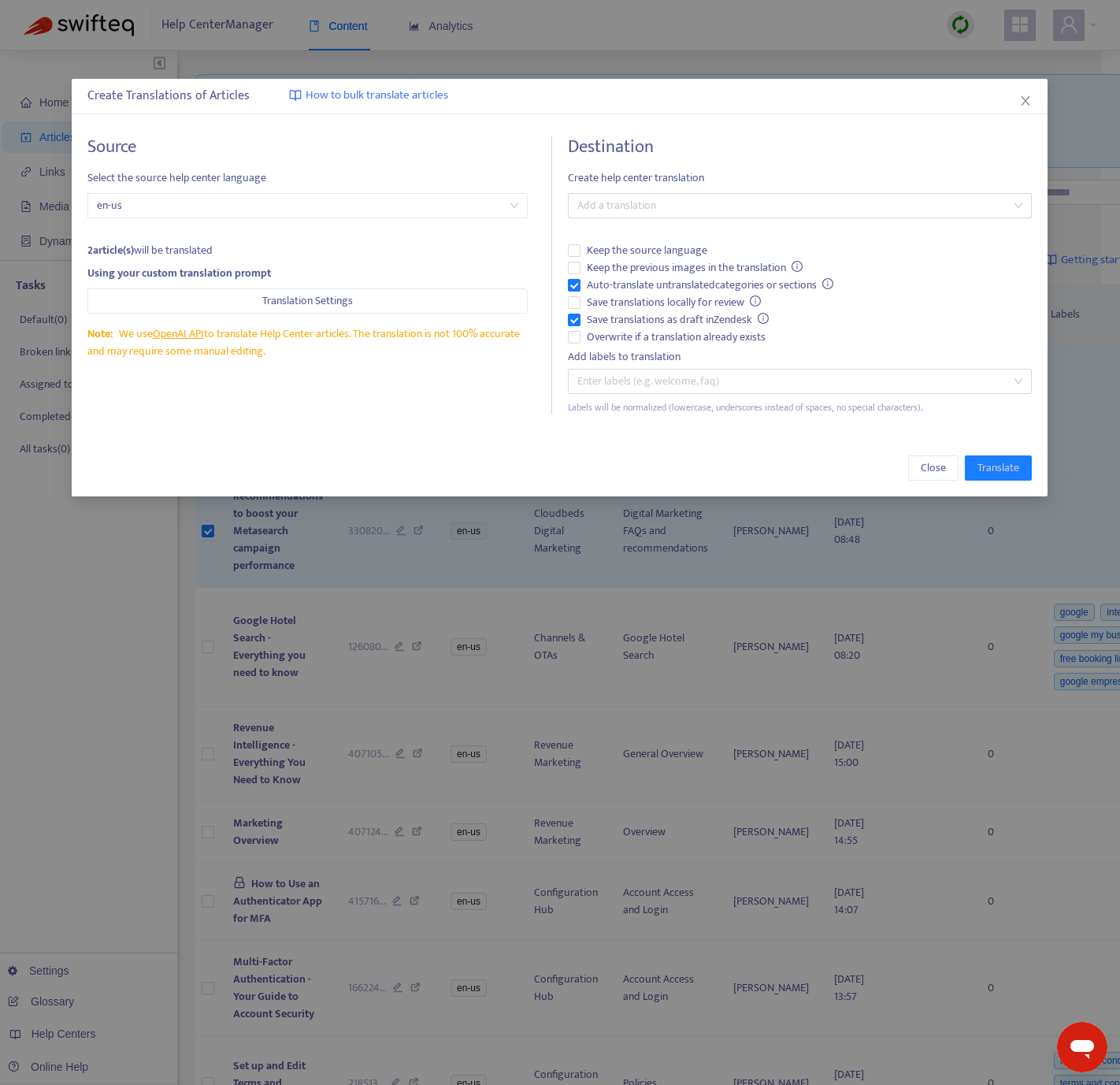 Image resolution: width=1120 pixels, height=1085 pixels. Describe the element at coordinates (307, 343) in the screenshot. I see `div: We use to translate Help Center articles. The translation is not 100% accurate and may require so...` at that location.